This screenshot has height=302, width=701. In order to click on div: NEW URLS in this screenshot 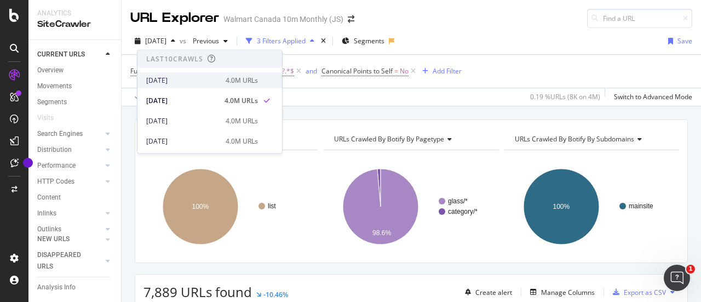, I will do `click(53, 239)`.